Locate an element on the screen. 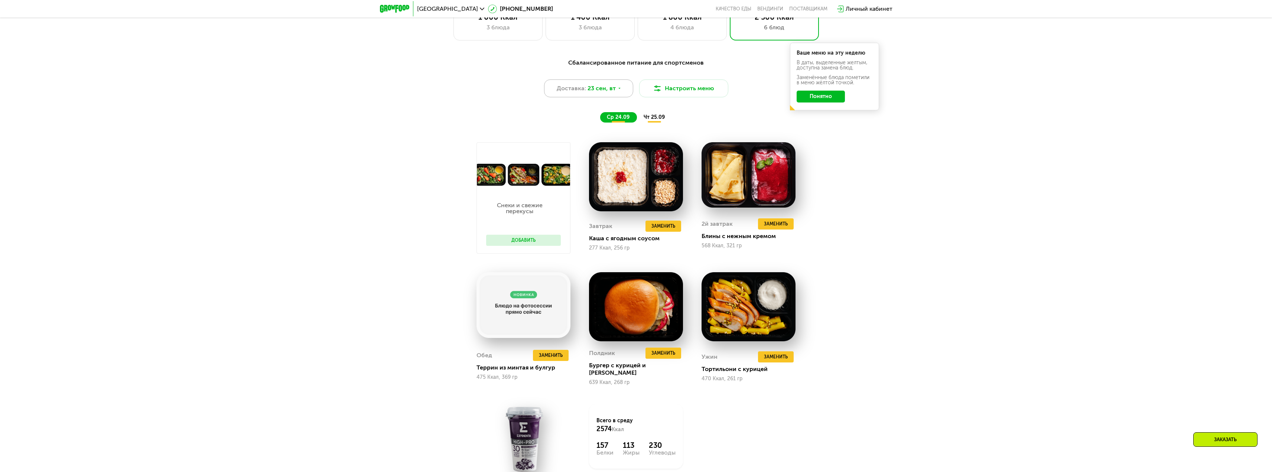 Image resolution: width=1272 pixels, height=472 pixels. div: 2й завтрак is located at coordinates (717, 224).